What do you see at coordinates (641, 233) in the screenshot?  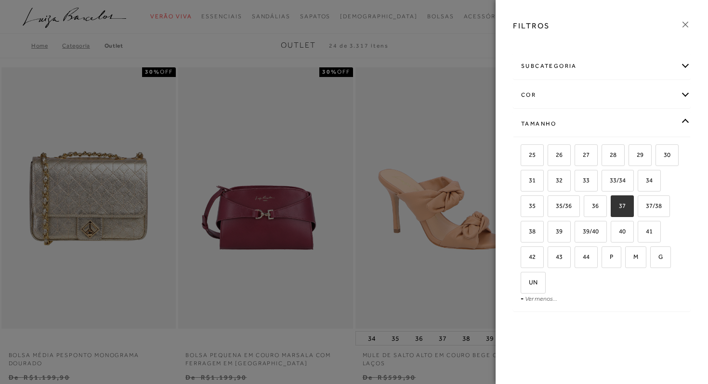 I see `input: 41` at bounding box center [641, 233].